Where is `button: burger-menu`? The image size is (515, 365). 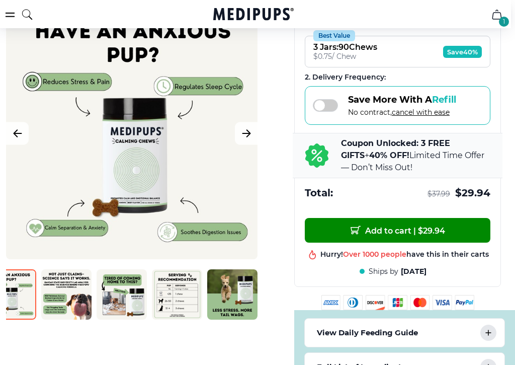 button: burger-menu is located at coordinates (10, 15).